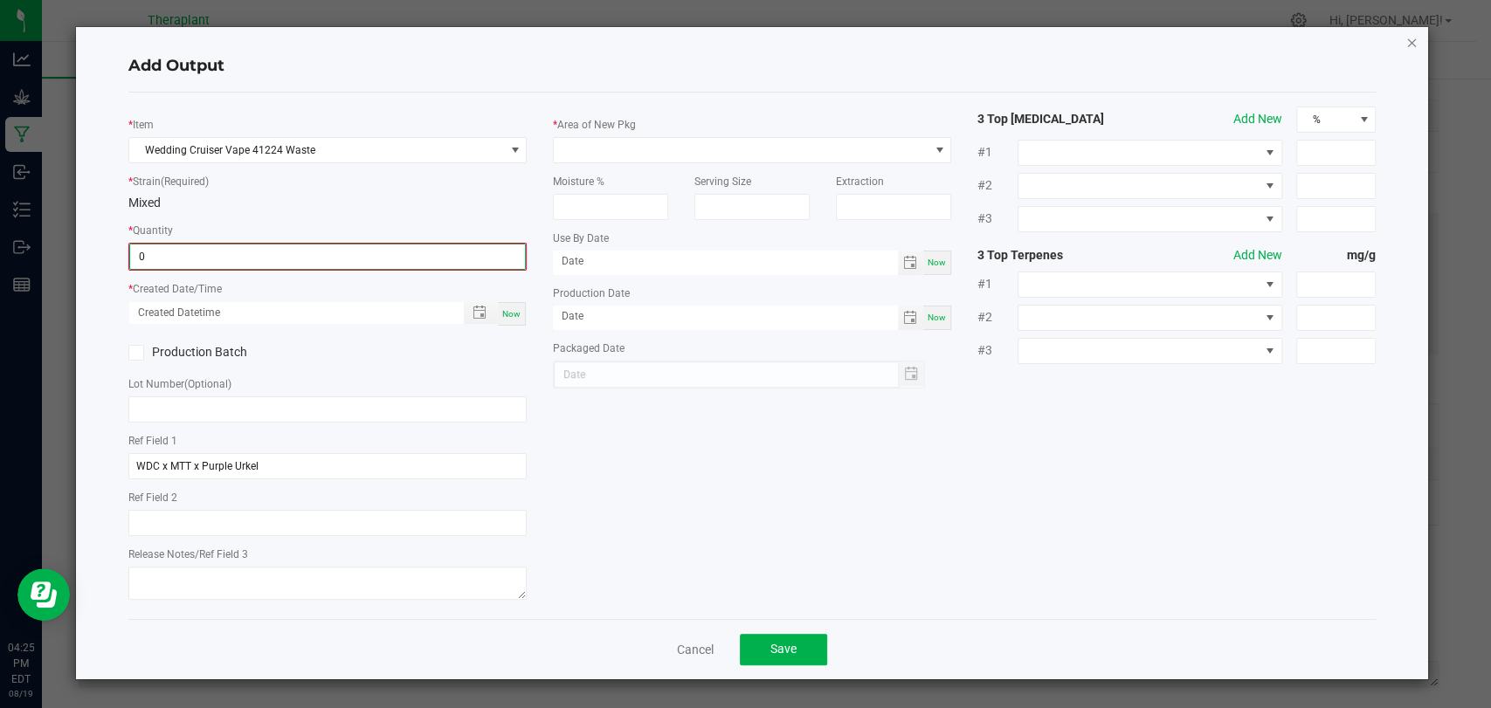  What do you see at coordinates (177, 289) in the screenshot?
I see `label: Created Date/Time` at bounding box center [177, 289].